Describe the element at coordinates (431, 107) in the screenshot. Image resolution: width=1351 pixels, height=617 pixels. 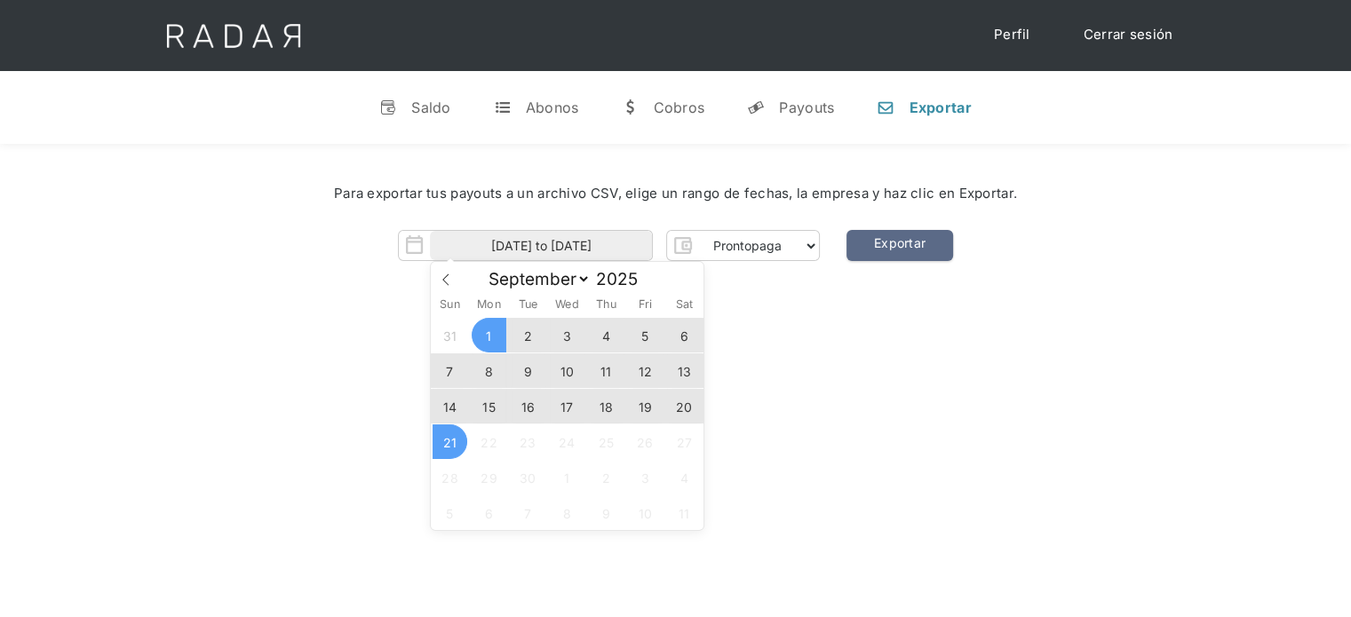
I see `div: Saldo` at that location.